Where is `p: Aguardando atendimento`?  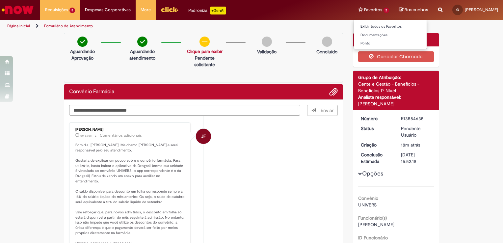
p: Aguardando atendimento is located at coordinates (142, 55).